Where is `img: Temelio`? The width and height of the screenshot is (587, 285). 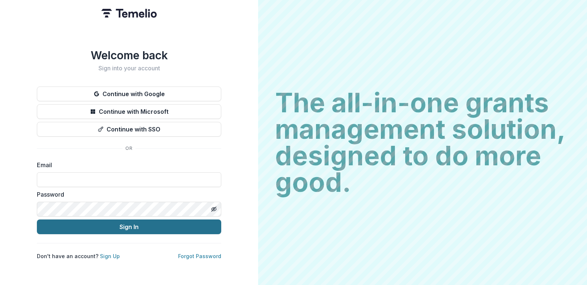
img: Temelio is located at coordinates (129, 13).